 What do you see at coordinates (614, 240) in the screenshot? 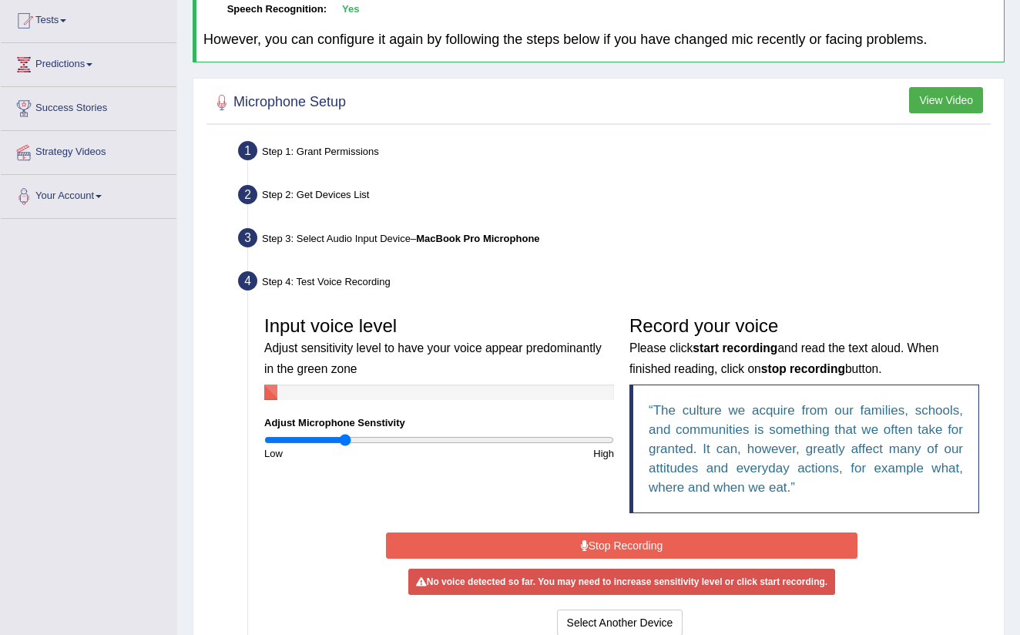
I see `div: Step 3: Select Audio Input Device` at bounding box center [614, 240].